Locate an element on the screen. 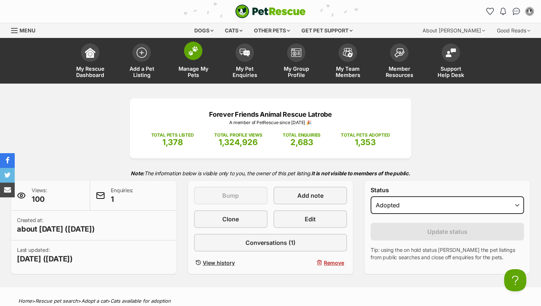 The width and height of the screenshot is (541, 306). span: 100 is located at coordinates (39, 199).